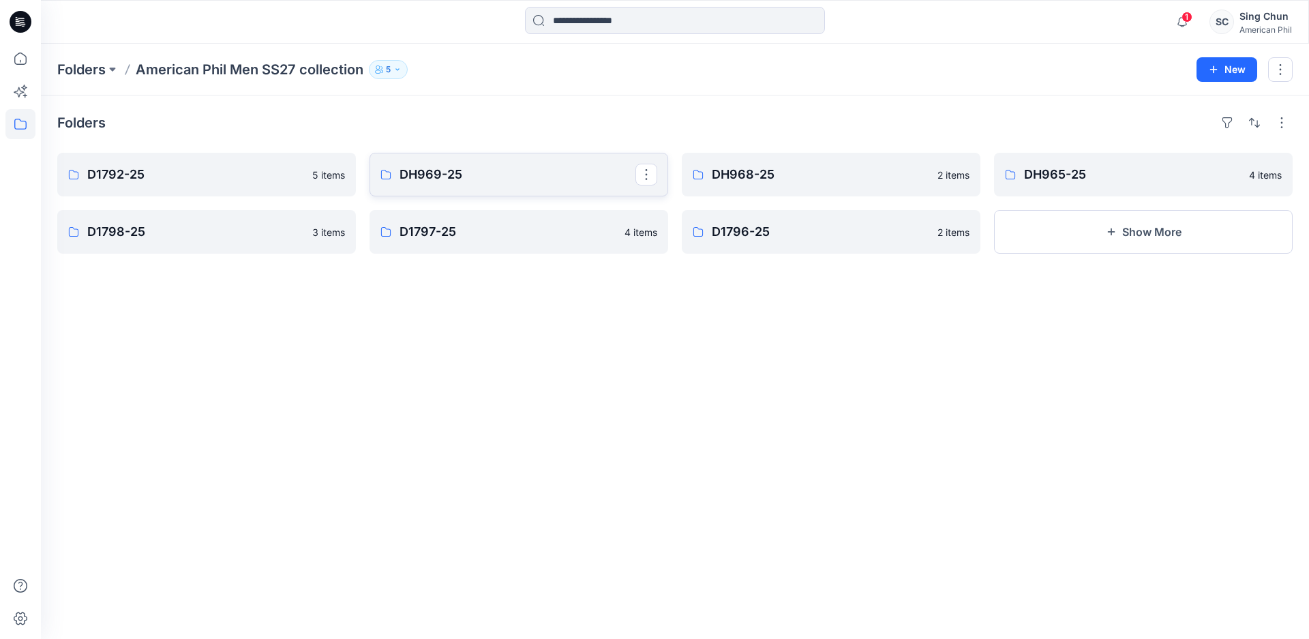 The width and height of the screenshot is (1309, 639). What do you see at coordinates (519, 232) in the screenshot?
I see `a: D1797-254 items` at bounding box center [519, 232].